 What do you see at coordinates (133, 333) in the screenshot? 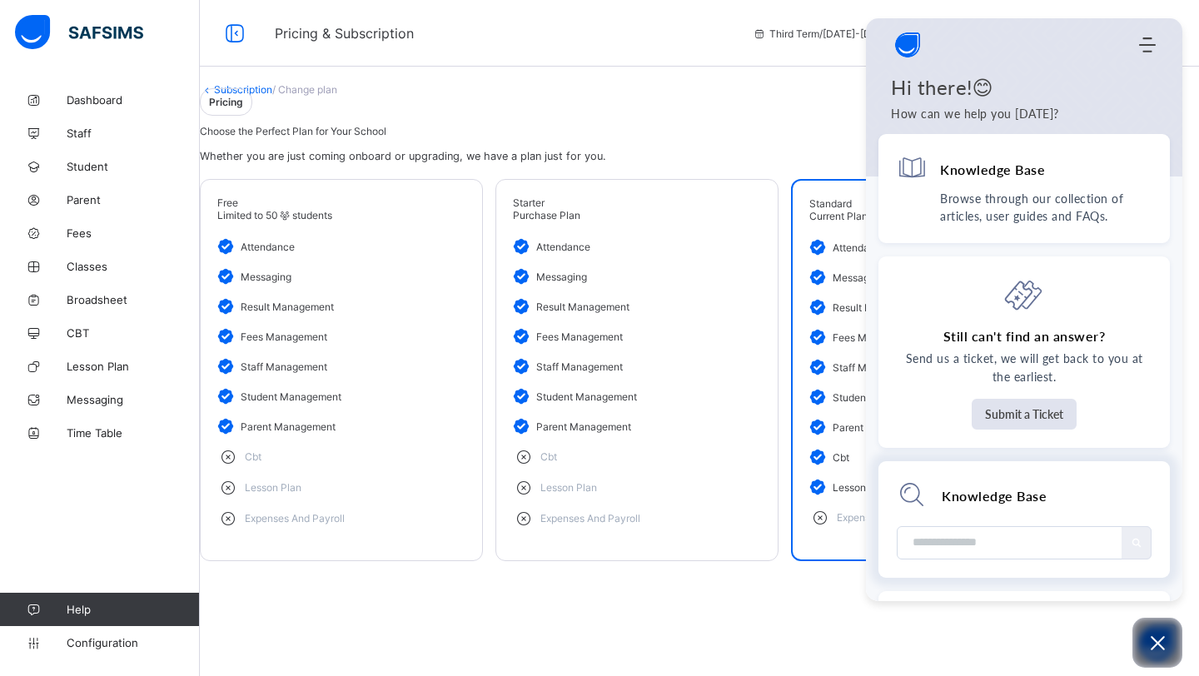
I see `span: CBT` at bounding box center [133, 333].